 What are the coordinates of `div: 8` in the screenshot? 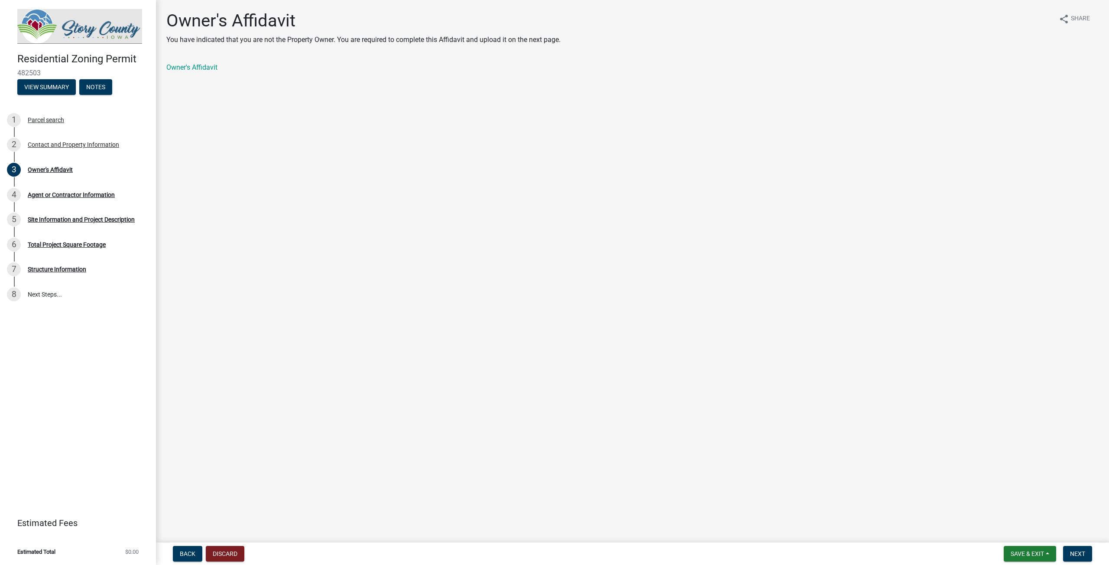 It's located at (14, 294).